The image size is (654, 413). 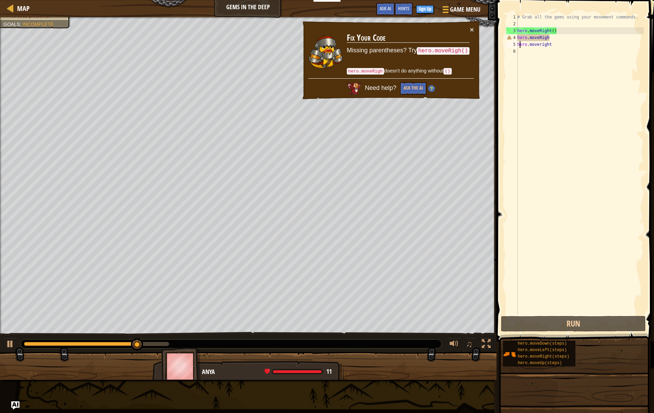 I want to click on span: Incomplete, so click(x=38, y=24).